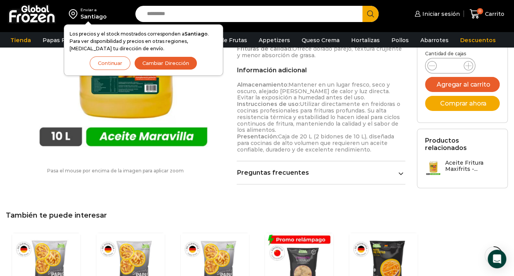  What do you see at coordinates (264, 49) in the screenshot?
I see `strong: Frituras de calidad:` at bounding box center [264, 49].